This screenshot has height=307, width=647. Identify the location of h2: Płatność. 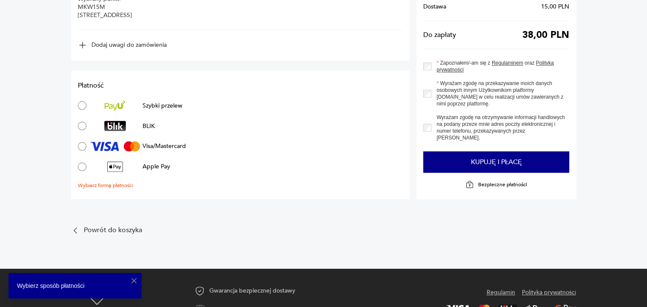
(240, 85).